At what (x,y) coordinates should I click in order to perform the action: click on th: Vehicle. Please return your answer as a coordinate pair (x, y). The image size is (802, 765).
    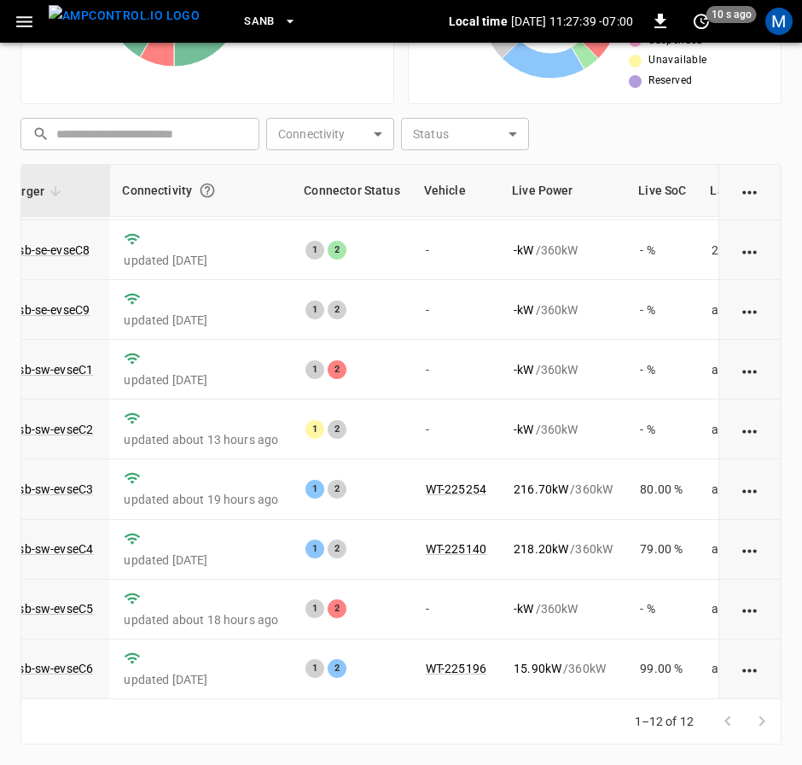
    Looking at the image, I should click on (456, 190).